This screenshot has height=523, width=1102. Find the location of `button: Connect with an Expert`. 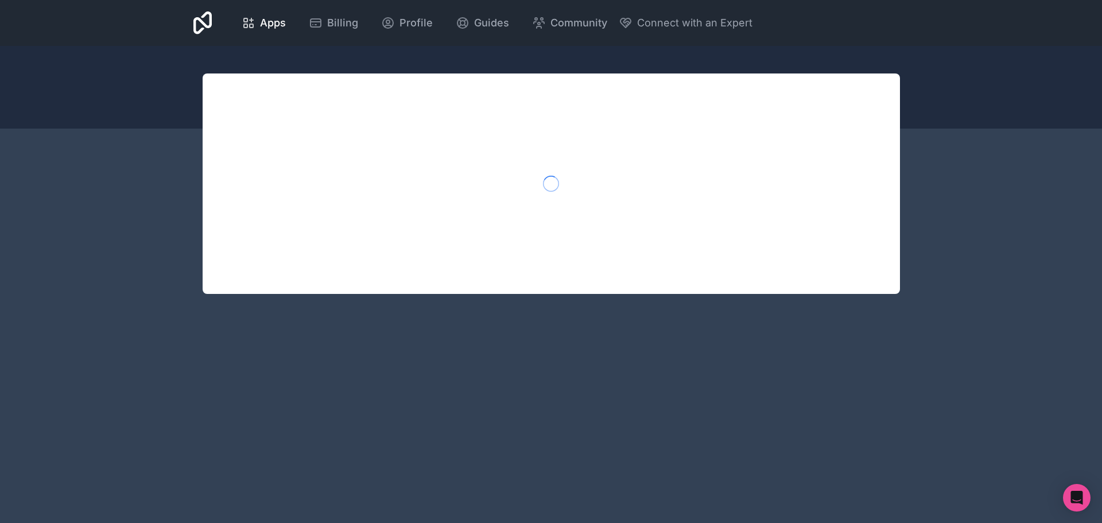

button: Connect with an Expert is located at coordinates (685, 23).